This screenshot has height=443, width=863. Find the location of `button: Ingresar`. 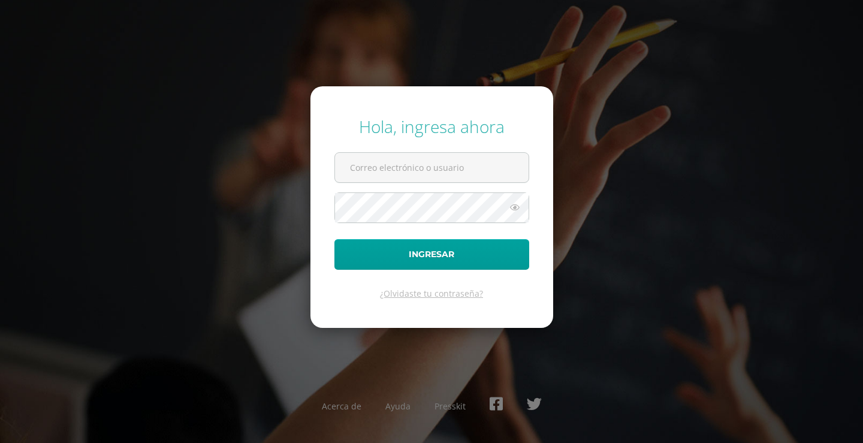

button: Ingresar is located at coordinates (431, 254).